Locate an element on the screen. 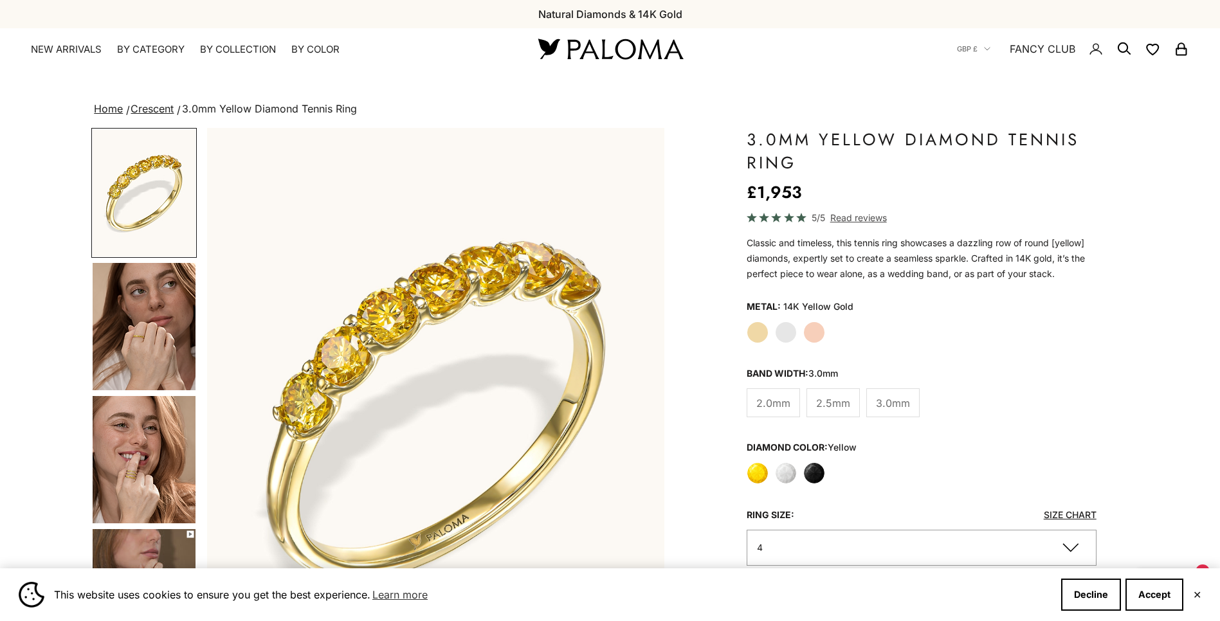  variant-option-value: 14K Yellow Gold is located at coordinates (818, 307).